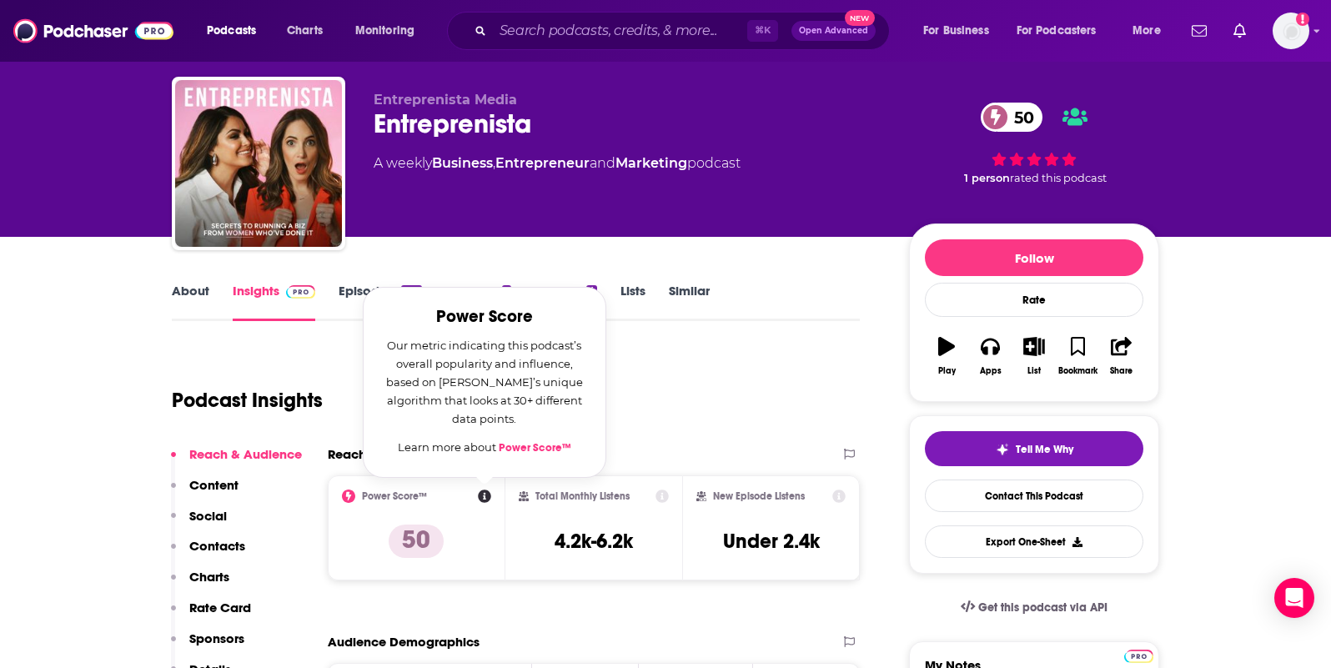  Describe the element at coordinates (214, 485) in the screenshot. I see `p: Content` at that location.